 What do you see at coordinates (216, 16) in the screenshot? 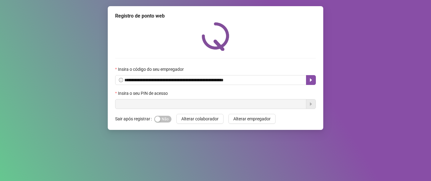
I see `div: Registro de ponto web` at bounding box center [216, 16].